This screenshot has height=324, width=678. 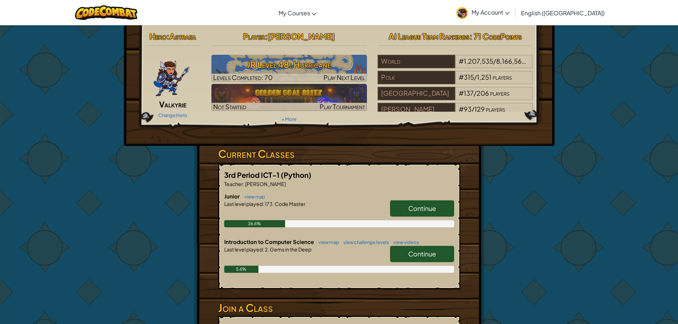 What do you see at coordinates (106, 12) in the screenshot?
I see `img: CodeCombat logo` at bounding box center [106, 12].